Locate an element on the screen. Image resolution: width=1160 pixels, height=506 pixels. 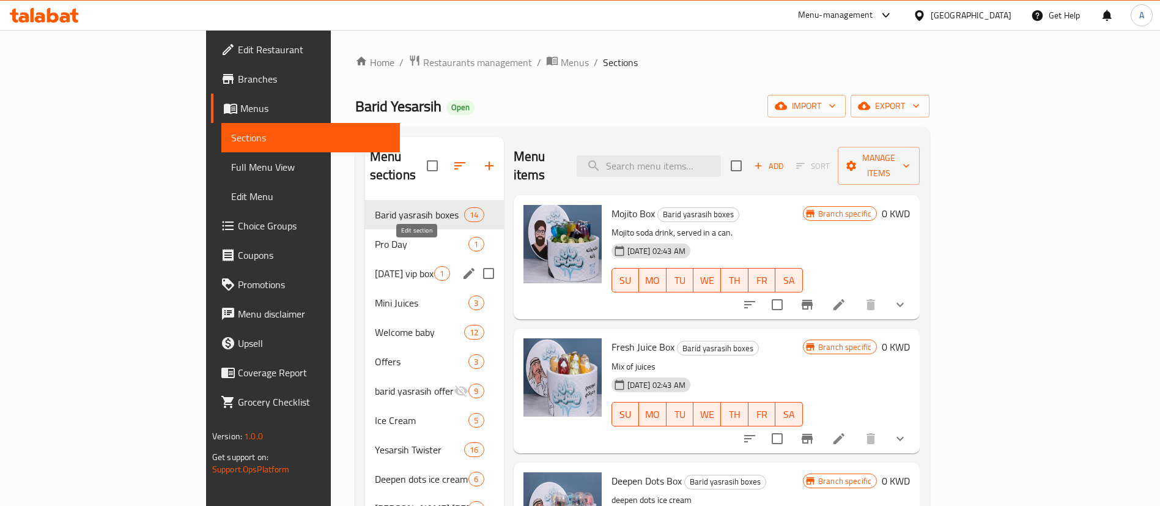
a: Promotions is located at coordinates (305, 284).